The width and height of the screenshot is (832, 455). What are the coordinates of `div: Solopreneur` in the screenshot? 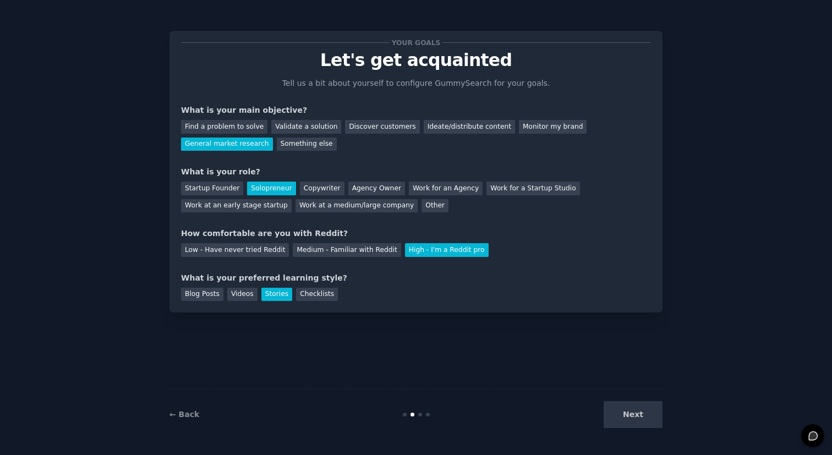 It's located at (271, 188).